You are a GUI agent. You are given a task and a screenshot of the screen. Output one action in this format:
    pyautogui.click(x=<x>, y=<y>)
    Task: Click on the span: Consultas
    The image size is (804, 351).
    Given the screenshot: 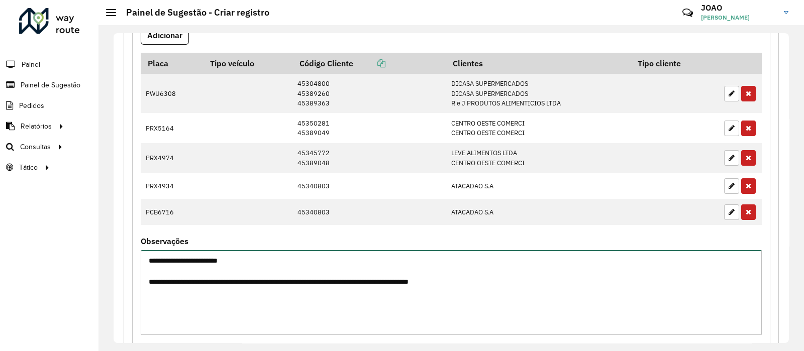 What is the action you would take?
    pyautogui.click(x=35, y=147)
    